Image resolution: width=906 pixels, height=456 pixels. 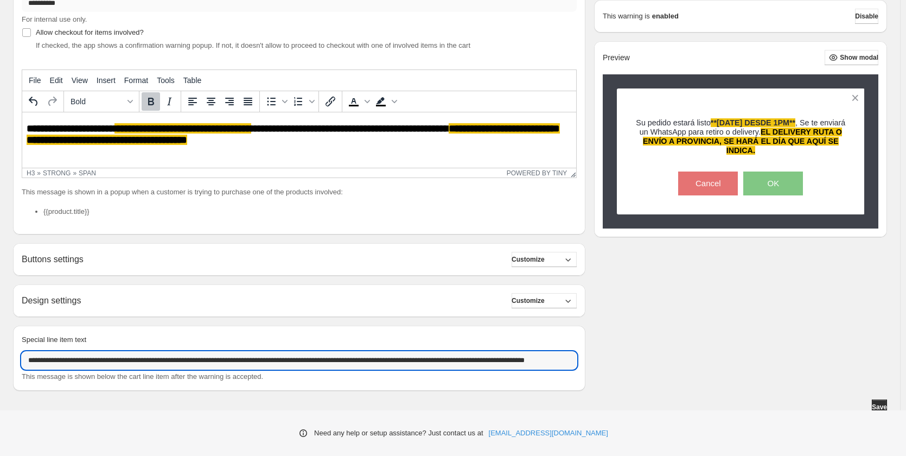 What do you see at coordinates (773, 183) in the screenshot?
I see `button: OK` at bounding box center [773, 183].